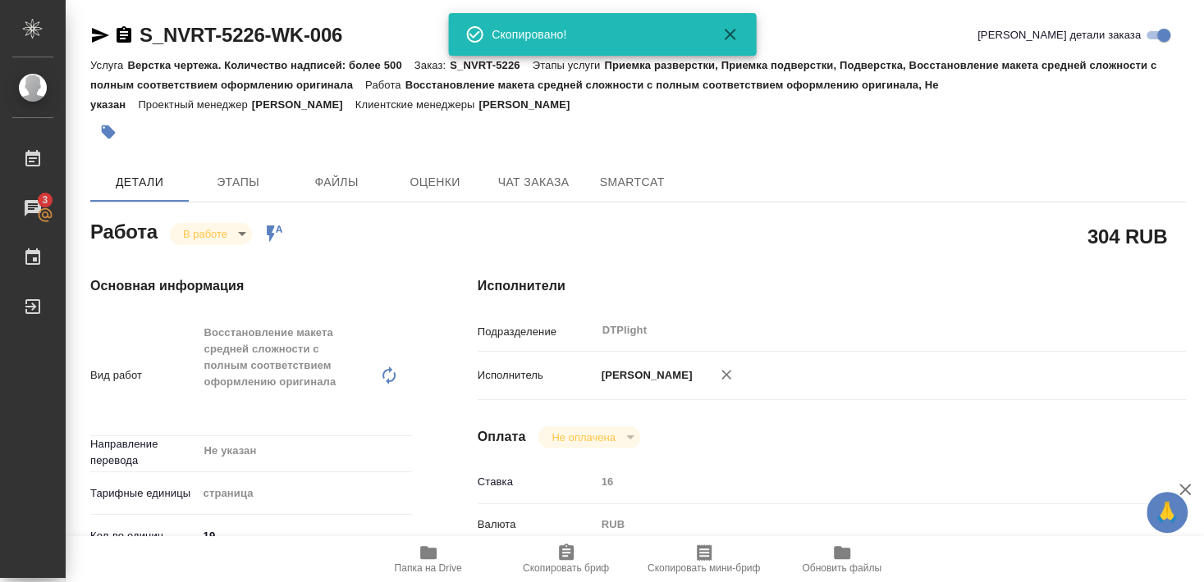 Image resolution: width=1204 pixels, height=582 pixels. Describe the element at coordinates (582, 437) in the screenshot. I see `button: Не оплачена` at that location.